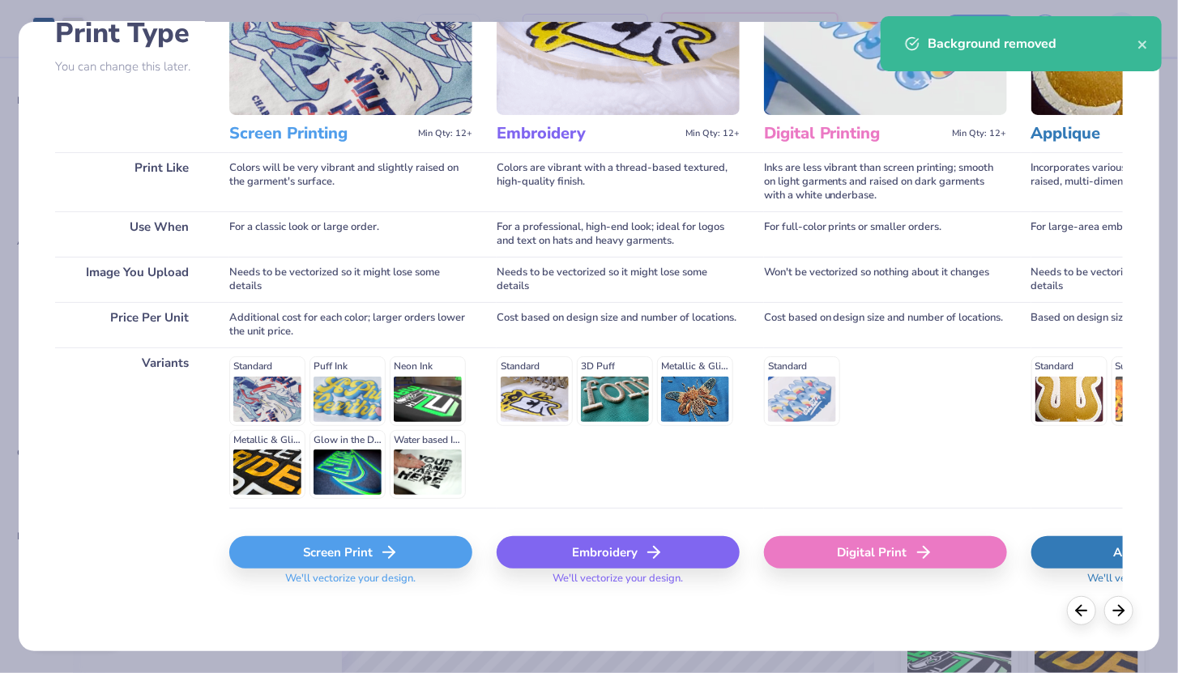 The width and height of the screenshot is (1178, 673). What do you see at coordinates (1032, 44) in the screenshot?
I see `div: Background removed` at bounding box center [1032, 44].